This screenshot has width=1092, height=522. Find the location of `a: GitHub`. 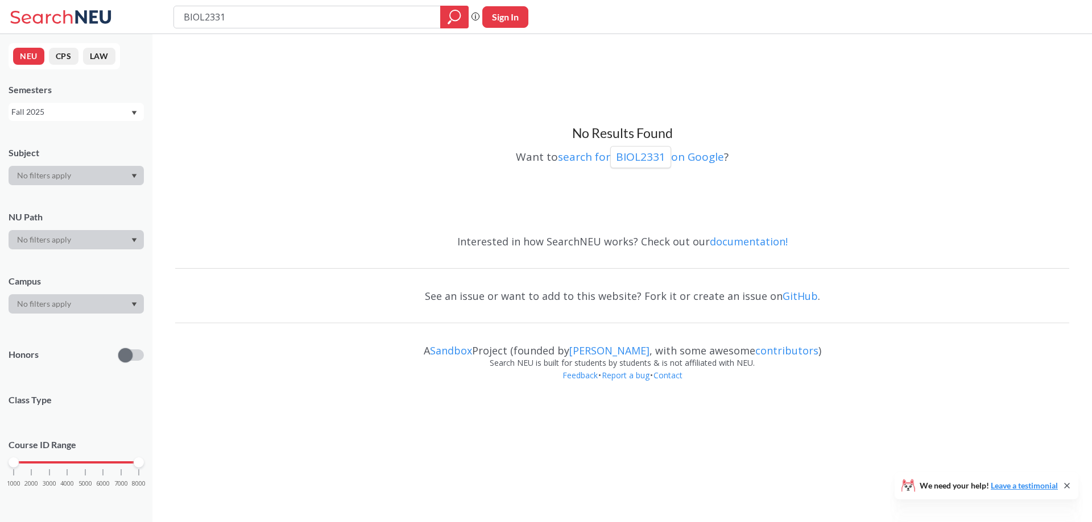

a: GitHub is located at coordinates (800, 296).